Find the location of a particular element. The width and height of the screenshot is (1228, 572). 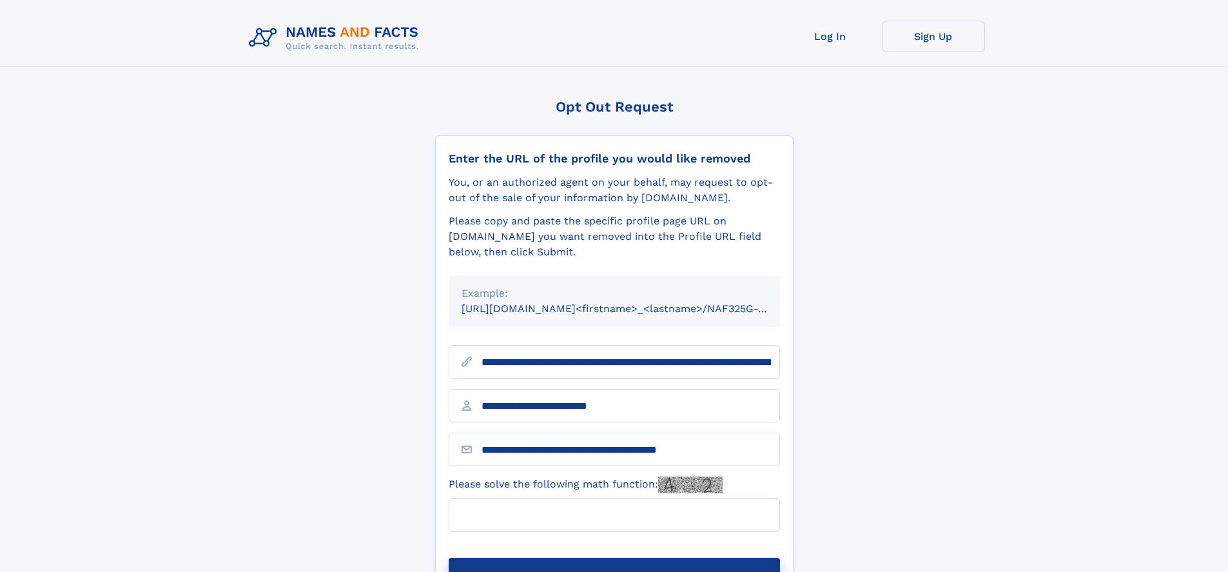

div: You, or an authorized agent on your behalf, may request to opt-out of the sale of your informatio... is located at coordinates (615, 190).